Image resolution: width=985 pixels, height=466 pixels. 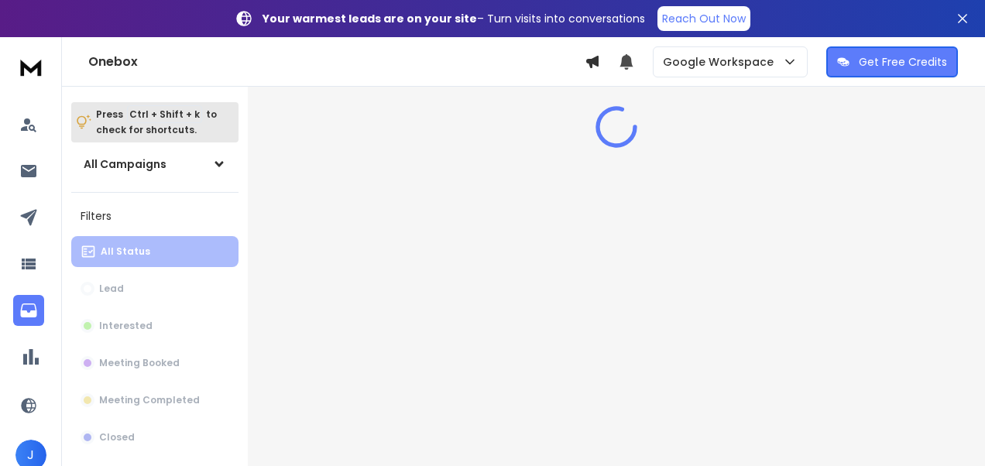 I want to click on img: logo, so click(x=31, y=67).